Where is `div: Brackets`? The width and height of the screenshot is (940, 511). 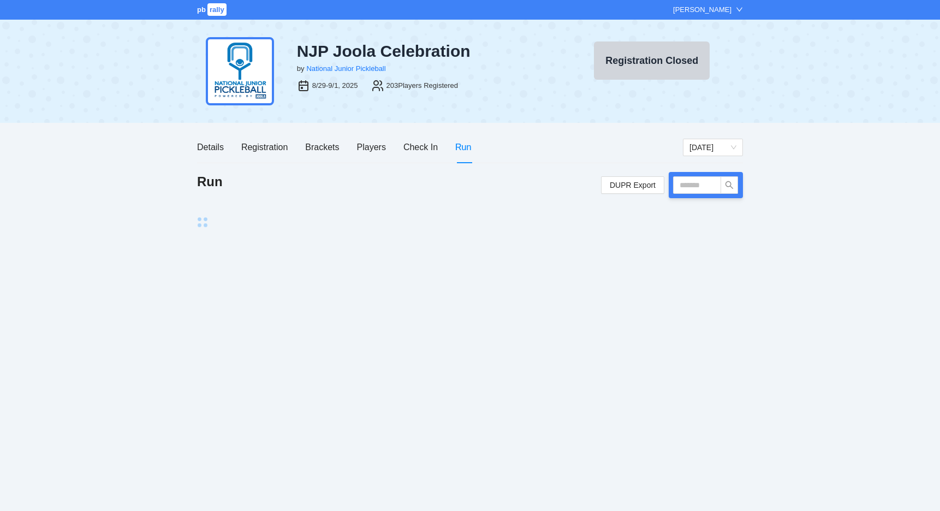 div: Brackets is located at coordinates (322, 147).